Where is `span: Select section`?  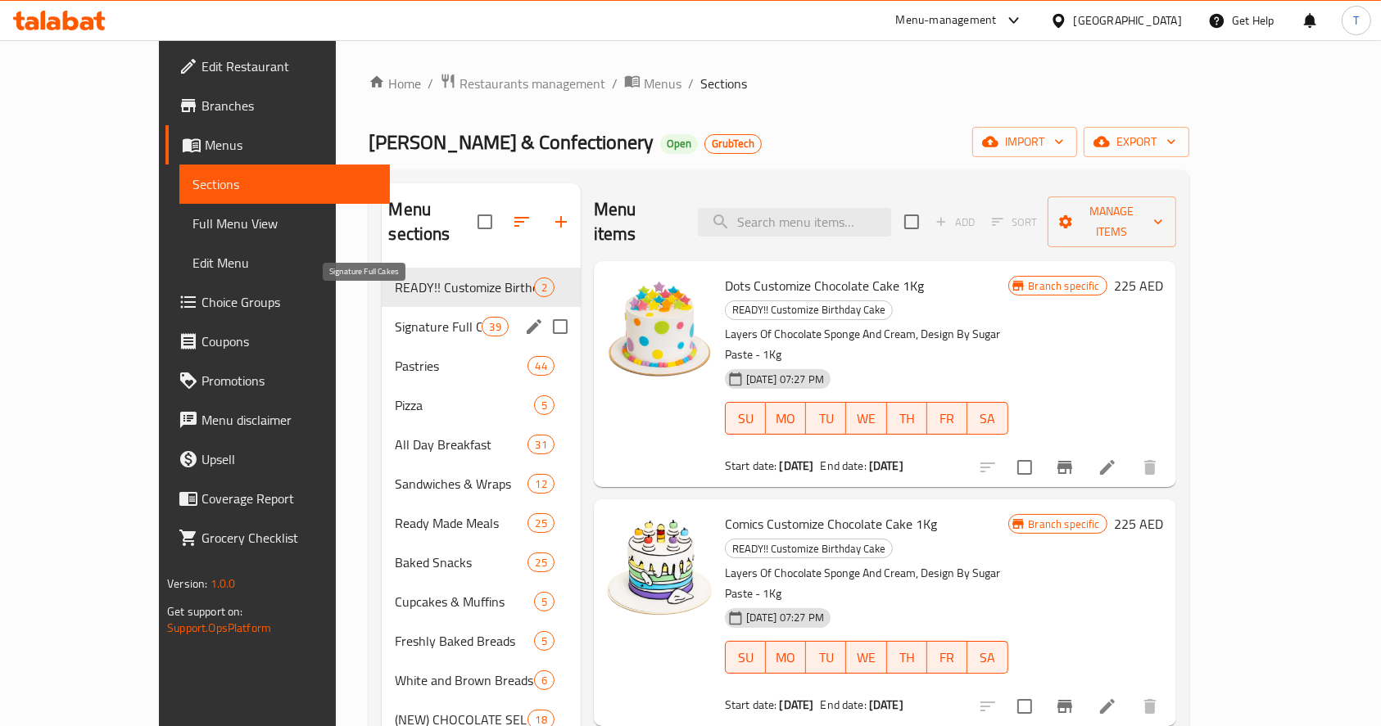 span: Select section is located at coordinates (911, 222).